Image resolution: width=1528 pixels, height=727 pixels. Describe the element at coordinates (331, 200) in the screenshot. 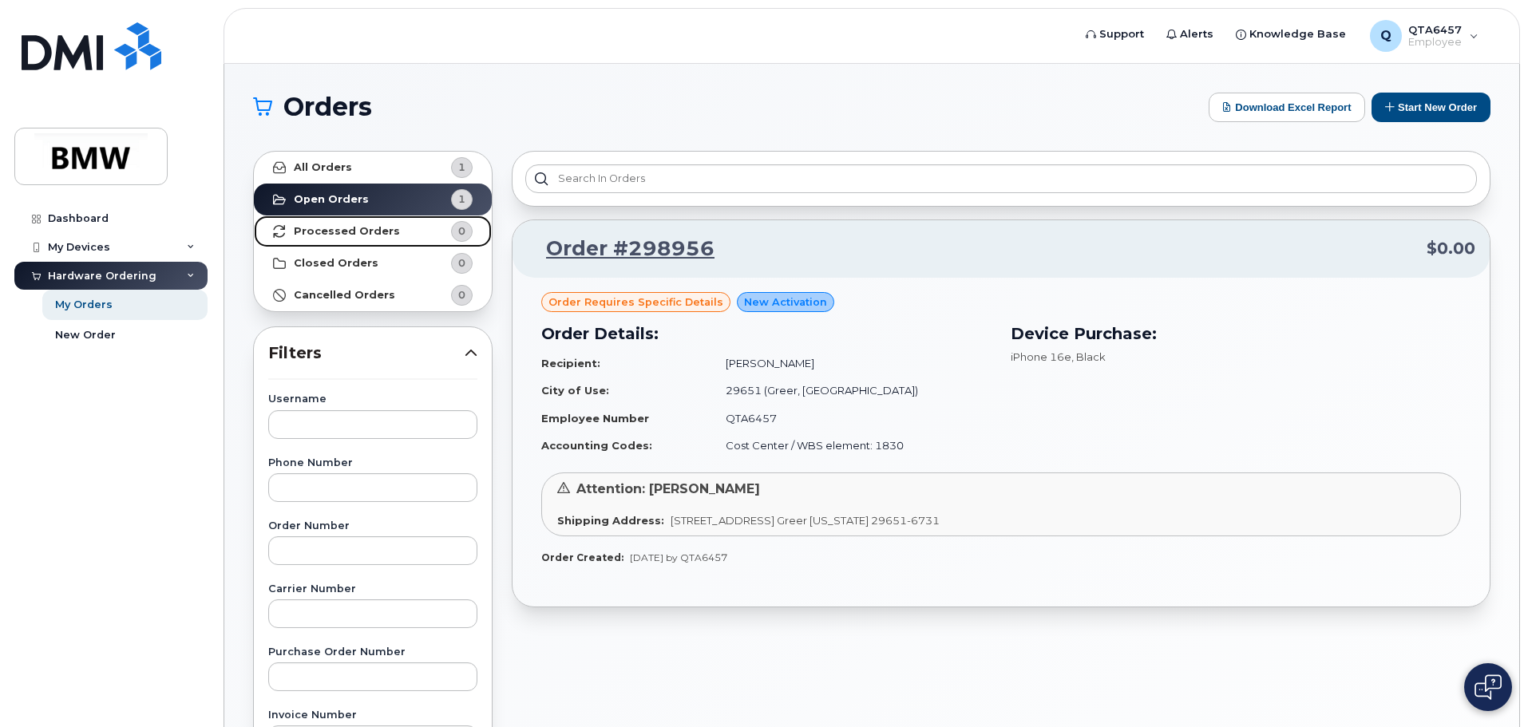

I see `strong: Open Orders` at that location.